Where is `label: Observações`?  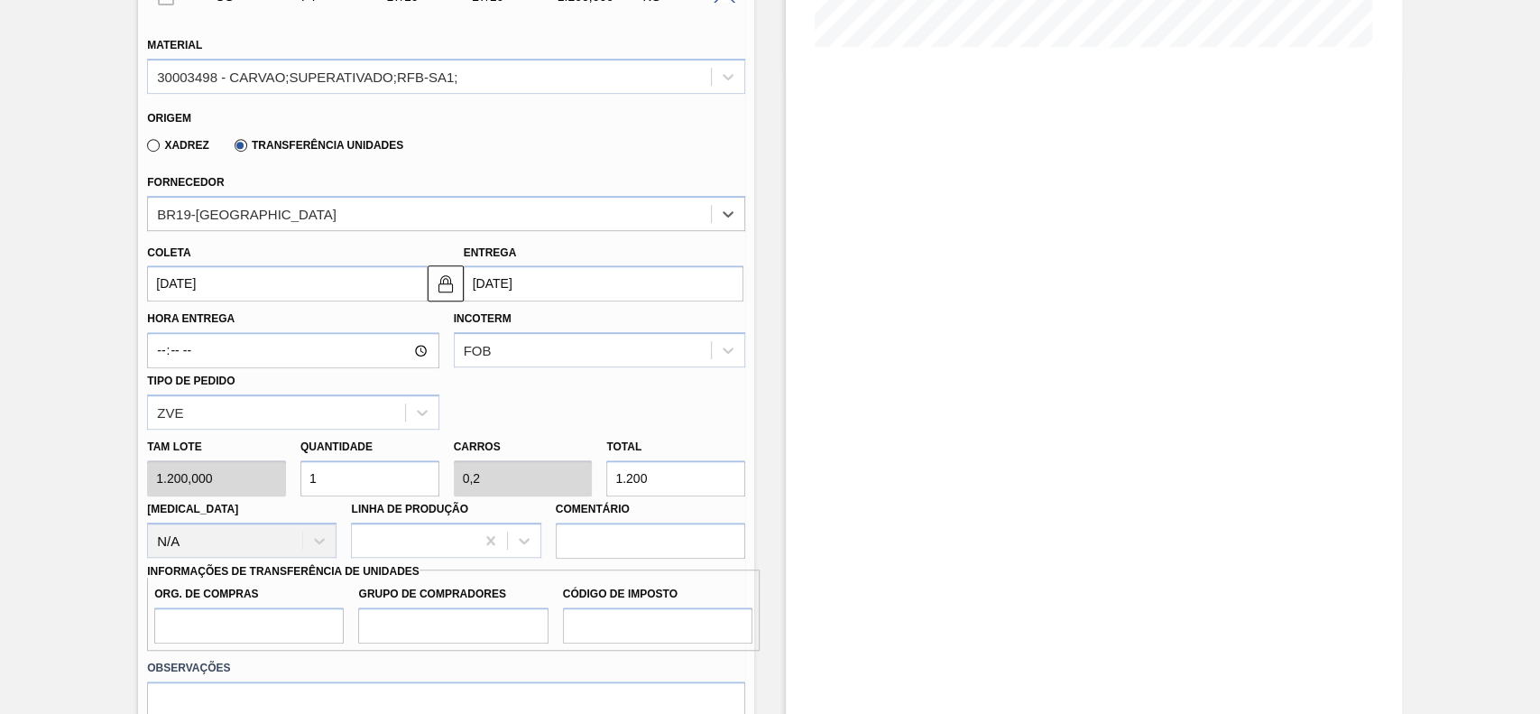 label: Observações is located at coordinates (446, 668).